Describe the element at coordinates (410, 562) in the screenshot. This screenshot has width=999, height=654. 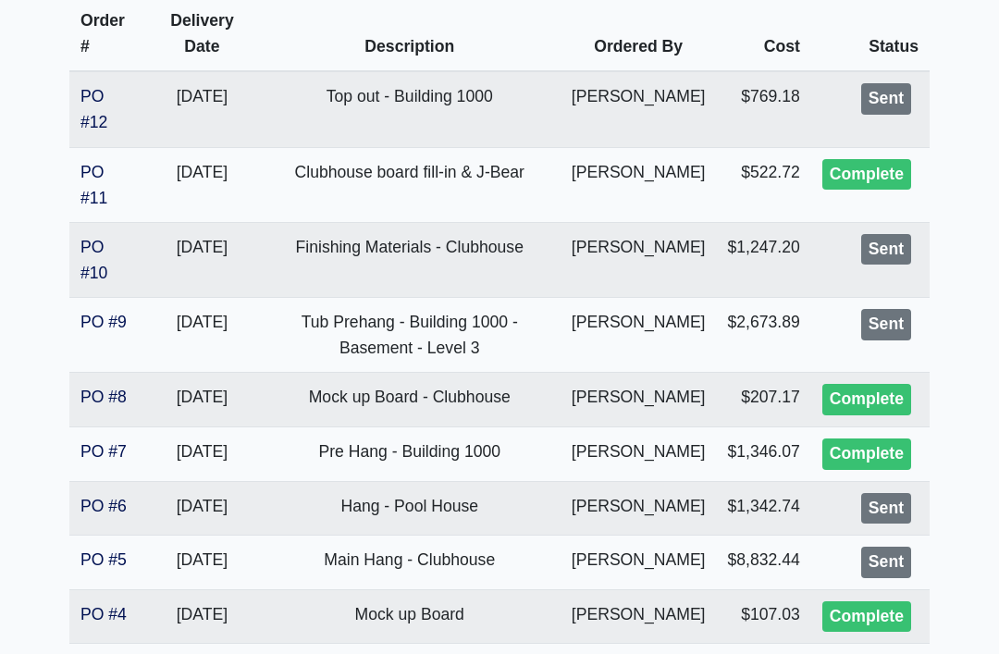
I see `td: Main Hang - Clubhouse` at that location.